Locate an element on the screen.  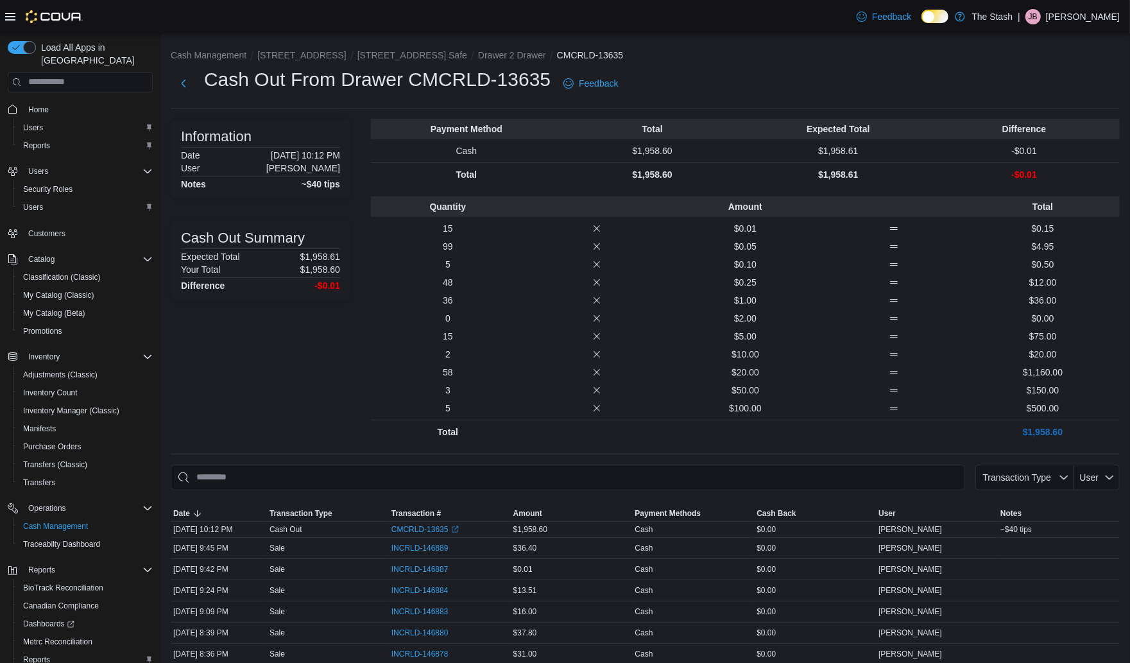
p: $10.00 is located at coordinates (746, 354).